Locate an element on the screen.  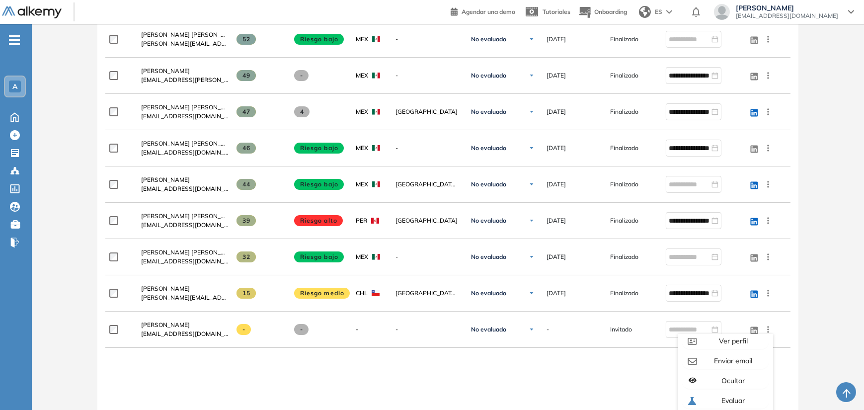
span: Riesgo medio is located at coordinates (322, 293).